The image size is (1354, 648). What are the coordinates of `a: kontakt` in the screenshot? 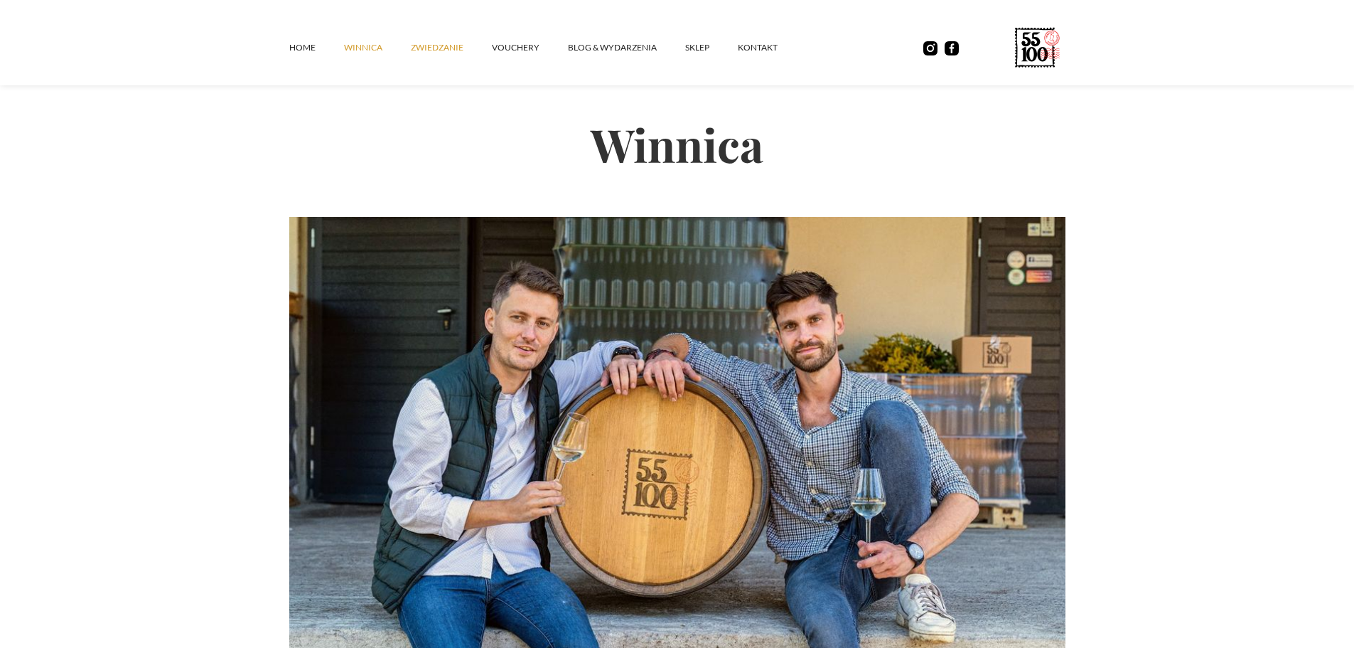 It's located at (772, 48).